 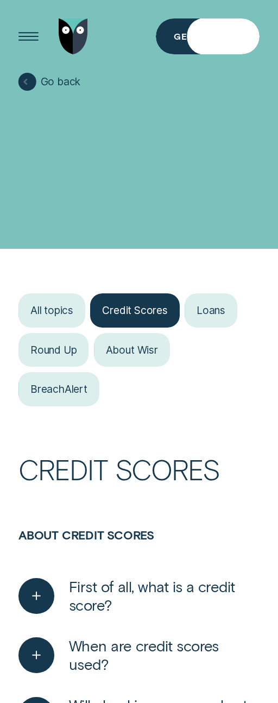 I want to click on div: About Wisr, so click(x=132, y=350).